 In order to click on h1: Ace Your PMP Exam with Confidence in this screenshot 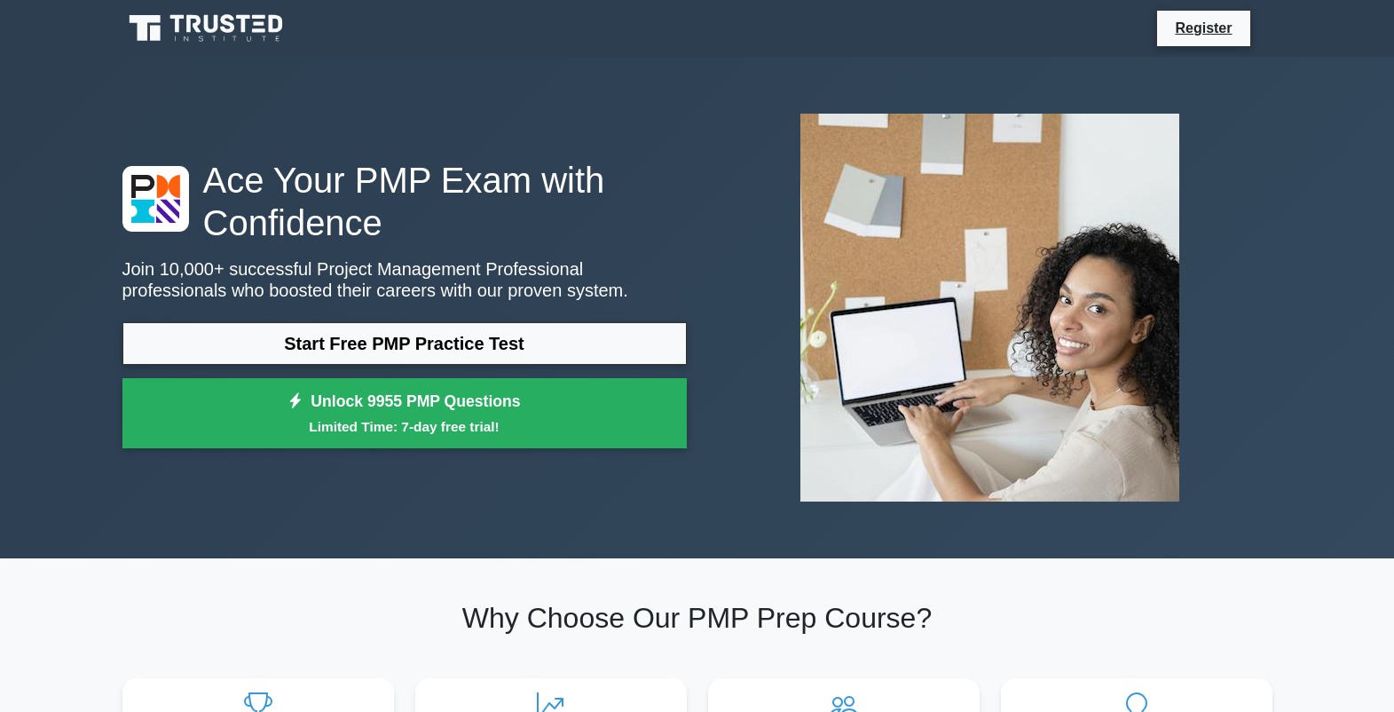, I will do `click(405, 201)`.